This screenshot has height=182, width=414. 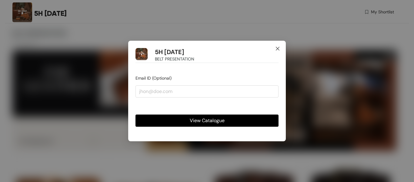 I want to click on span: BELT PRESENTATION, so click(x=175, y=59).